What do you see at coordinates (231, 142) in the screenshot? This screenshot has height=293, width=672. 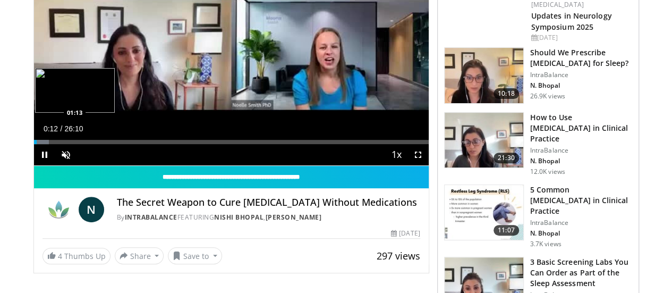 I see `div: Progress Bar` at bounding box center [231, 142].